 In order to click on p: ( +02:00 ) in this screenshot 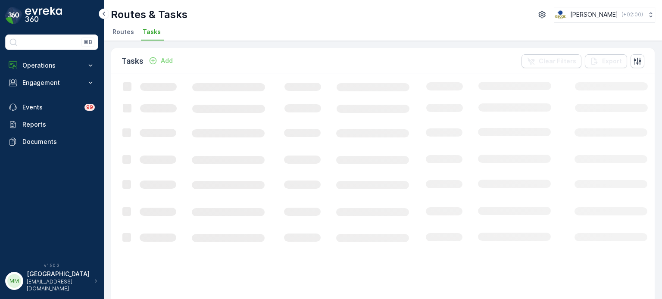, I will do `click(633, 15)`.